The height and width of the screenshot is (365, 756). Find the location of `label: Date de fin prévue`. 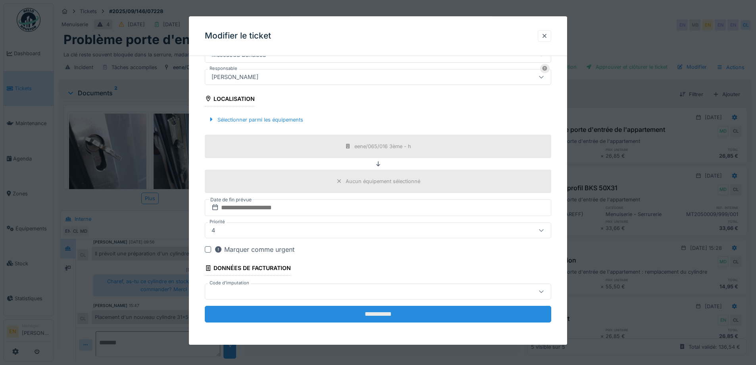

label: Date de fin prévue is located at coordinates (231, 200).